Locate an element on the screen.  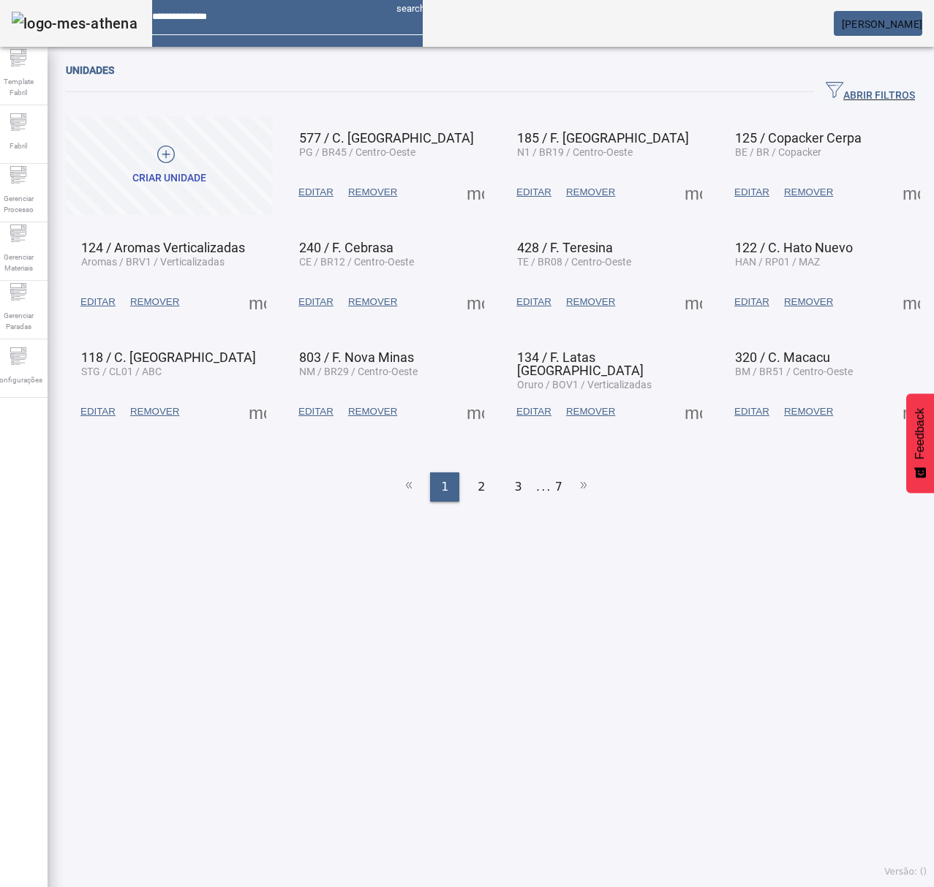
span: BM / BR51 / Centro-Oeste is located at coordinates (794, 372).